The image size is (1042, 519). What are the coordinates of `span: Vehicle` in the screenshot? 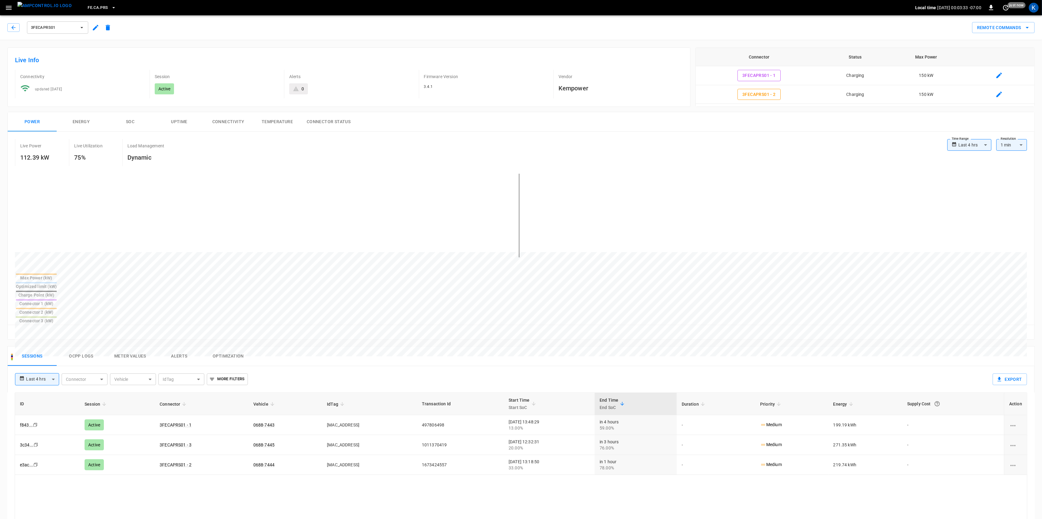 It's located at (265, 404).